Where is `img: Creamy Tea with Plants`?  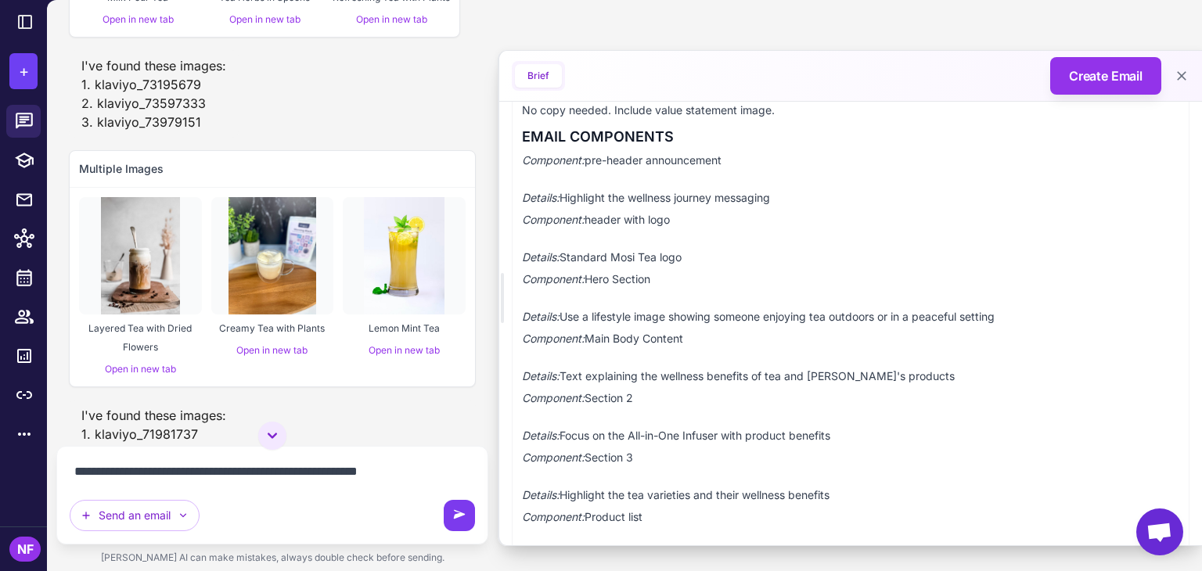
img: Creamy Tea with Plants is located at coordinates (272, 256).